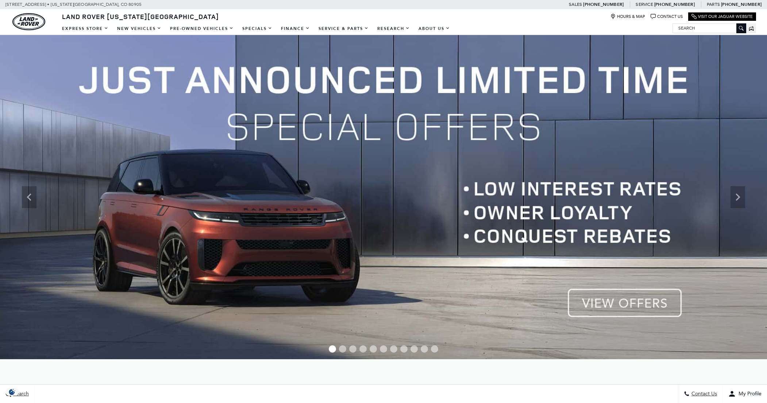 The height and width of the screenshot is (403, 767). What do you see at coordinates (738, 197) in the screenshot?
I see `div: Next` at bounding box center [738, 197].